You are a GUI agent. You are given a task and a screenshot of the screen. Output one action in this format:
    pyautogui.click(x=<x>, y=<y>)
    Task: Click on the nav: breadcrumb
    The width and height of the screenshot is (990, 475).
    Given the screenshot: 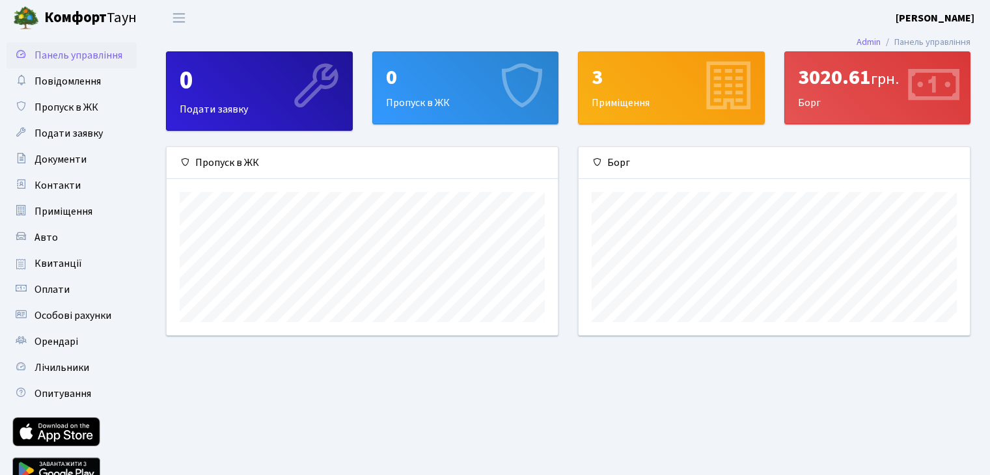 What is the action you would take?
    pyautogui.click(x=913, y=42)
    